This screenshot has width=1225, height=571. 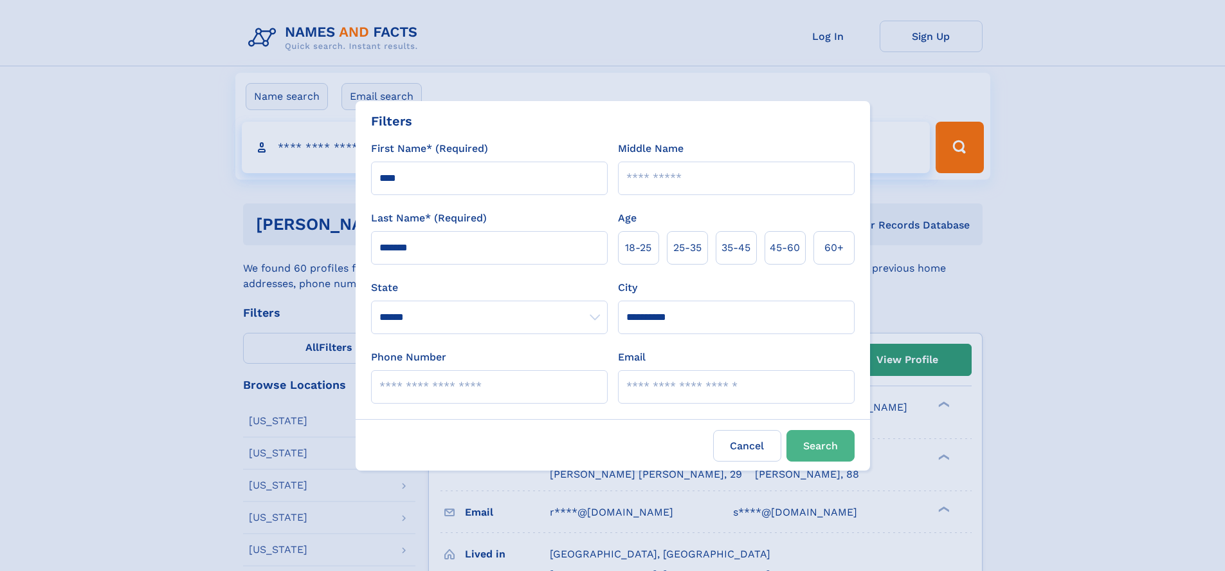 What do you see at coordinates (638, 248) in the screenshot?
I see `span: 18‑25` at bounding box center [638, 248].